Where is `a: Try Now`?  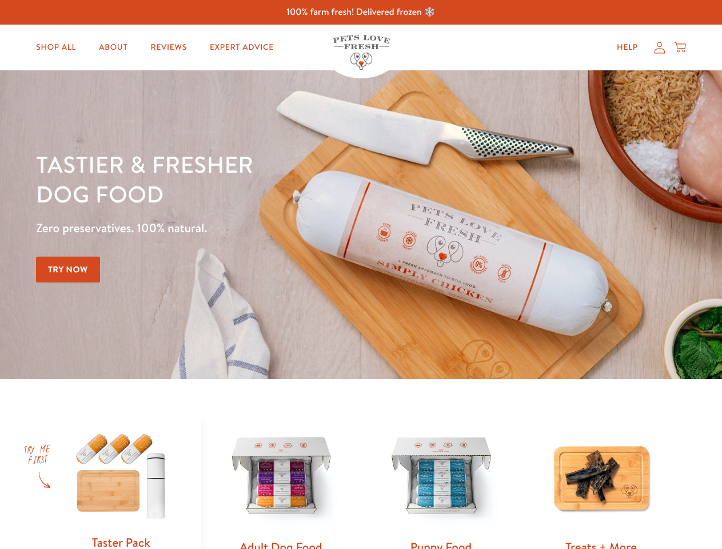
a: Try Now is located at coordinates (68, 269).